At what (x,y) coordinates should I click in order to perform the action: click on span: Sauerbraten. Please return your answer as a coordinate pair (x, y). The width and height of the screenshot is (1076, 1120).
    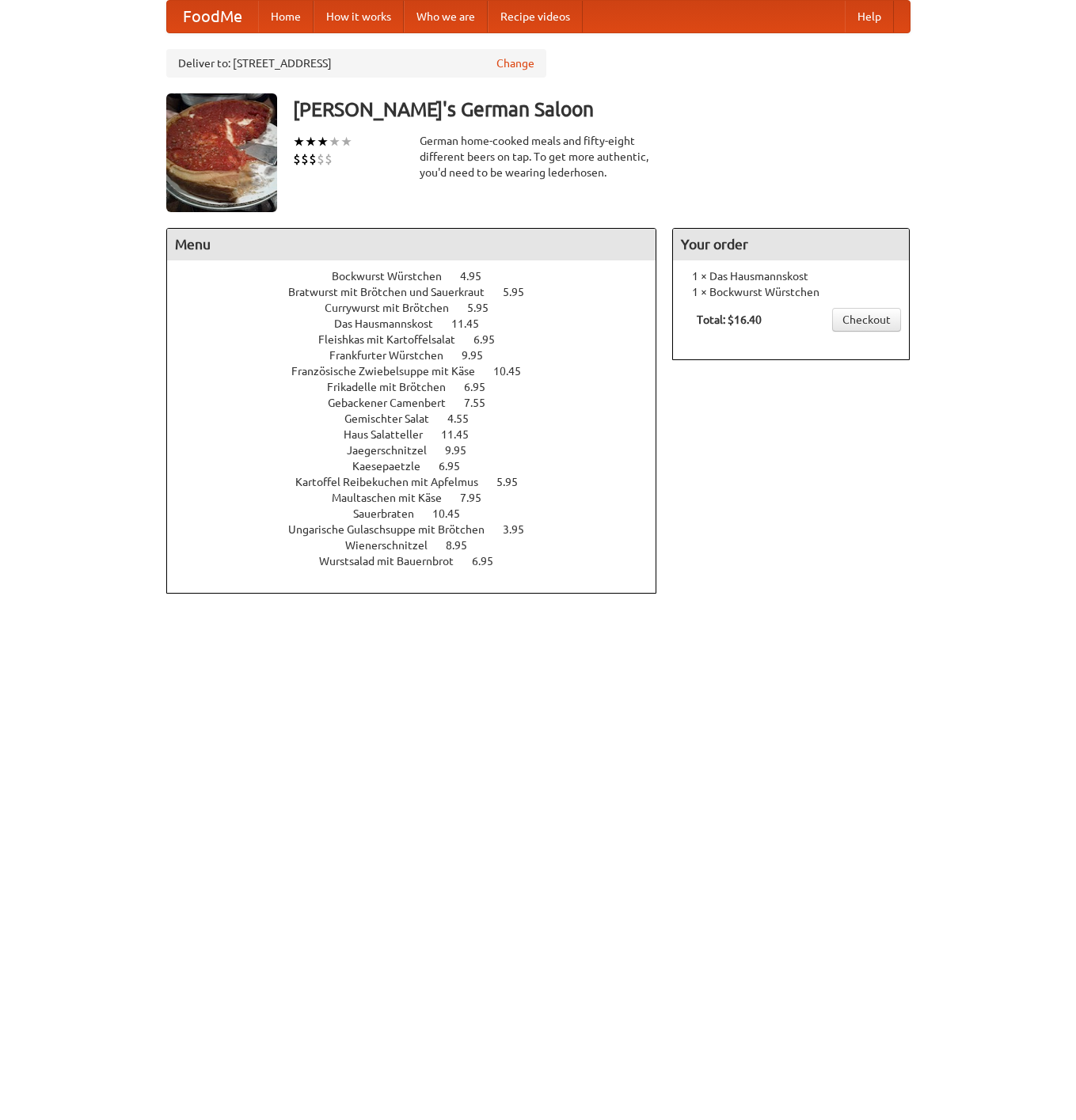
    Looking at the image, I should click on (391, 514).